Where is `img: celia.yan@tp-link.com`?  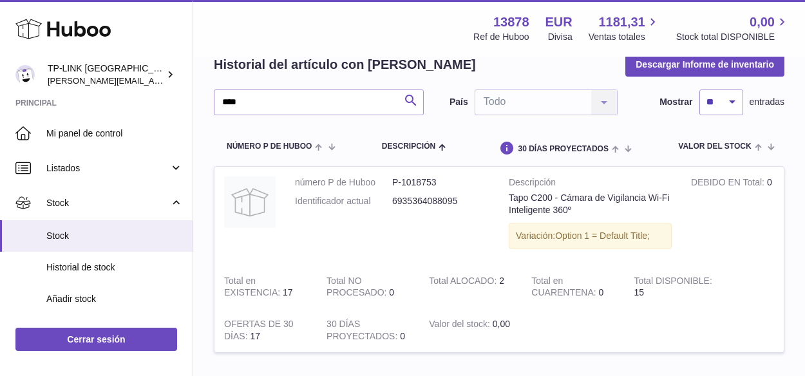 img: celia.yan@tp-link.com is located at coordinates (25, 75).